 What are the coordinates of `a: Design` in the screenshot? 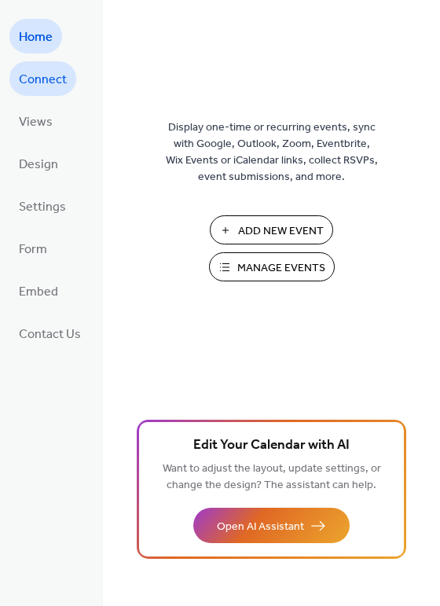 It's located at (39, 163).